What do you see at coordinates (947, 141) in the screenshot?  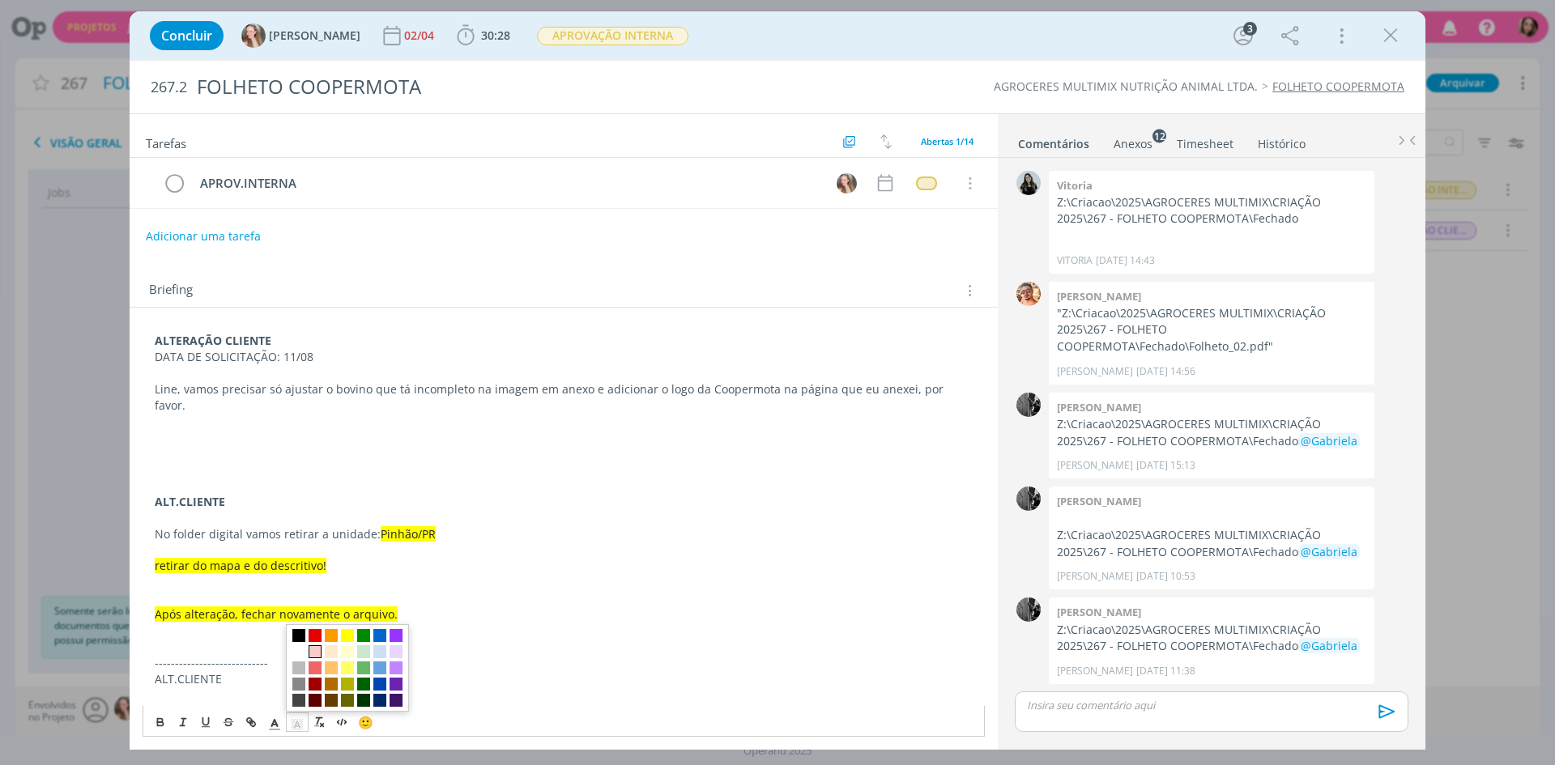 I see `span: Abertas 1/14` at bounding box center [947, 141].